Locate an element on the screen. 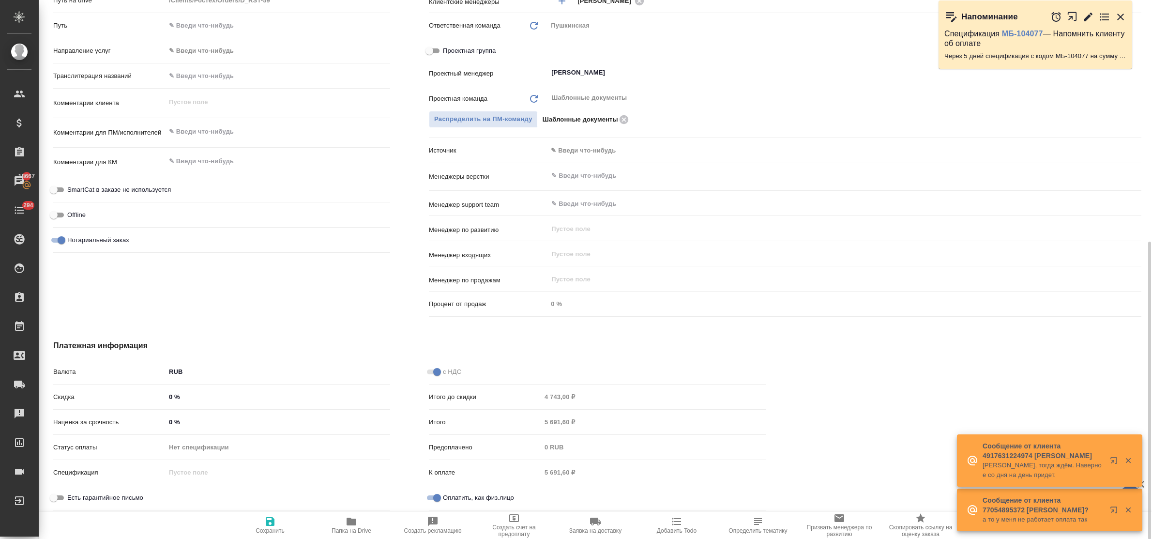 This screenshot has height=539, width=1152. p: Через 5 дней спецификация с кодом МБ-104077 на сумму 1904.76 RUB будет просрочена is located at coordinates (1036, 56).